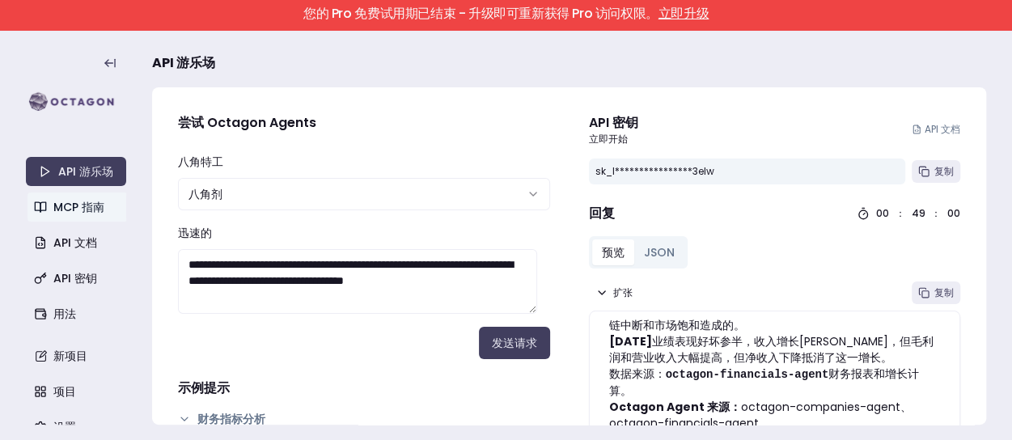 This screenshot has width=1012, height=440. Describe the element at coordinates (78, 207) in the screenshot. I see `a: MCP 指南` at that location.